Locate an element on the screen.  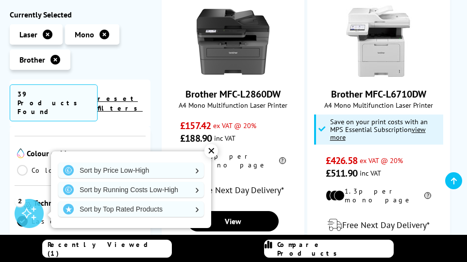
span: Compare Products is located at coordinates (335, 249).